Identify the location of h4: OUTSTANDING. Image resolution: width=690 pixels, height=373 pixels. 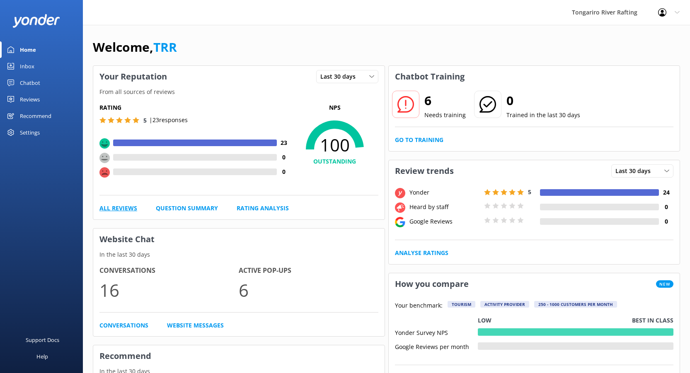
(335, 162).